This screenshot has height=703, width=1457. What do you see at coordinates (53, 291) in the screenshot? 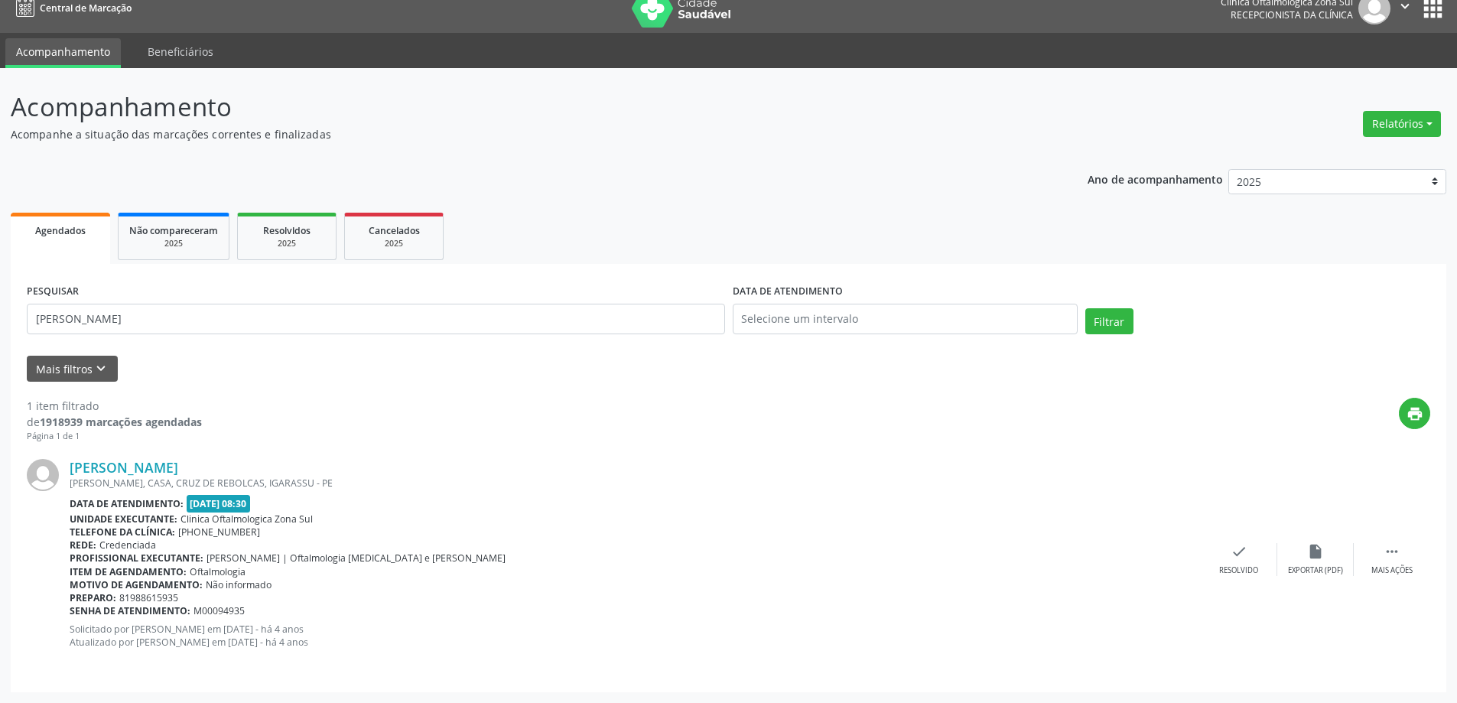
I see `label: PESQUISAR` at bounding box center [53, 291].